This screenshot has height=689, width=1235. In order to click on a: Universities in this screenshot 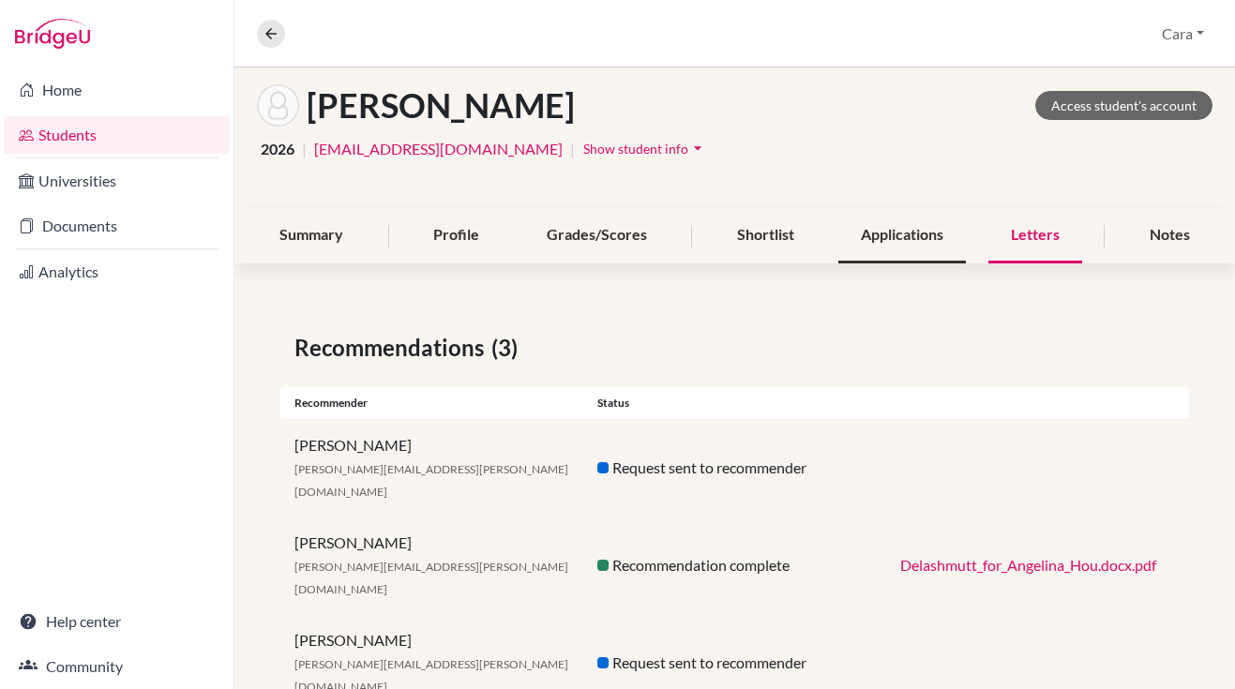, I will do `click(116, 181)`.